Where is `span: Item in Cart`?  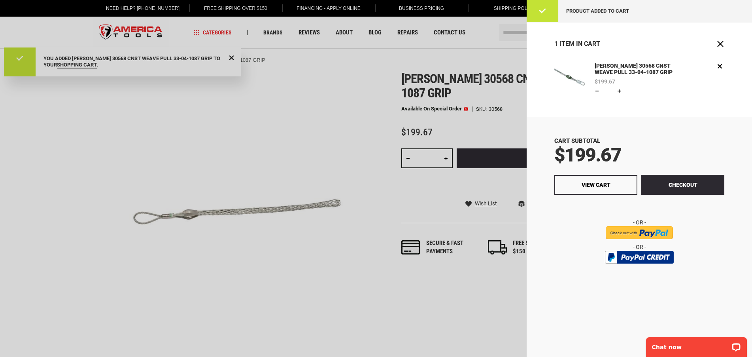
span: Item in Cart is located at coordinates (580, 43).